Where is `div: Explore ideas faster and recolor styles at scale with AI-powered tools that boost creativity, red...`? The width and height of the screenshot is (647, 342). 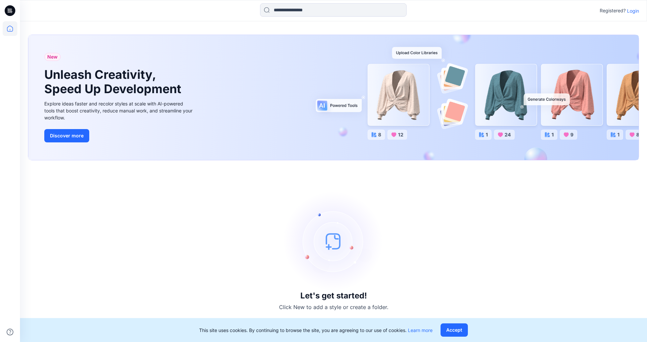
div: Explore ideas faster and recolor styles at scale with AI-powered tools that boost creativity, red... is located at coordinates (119, 110).